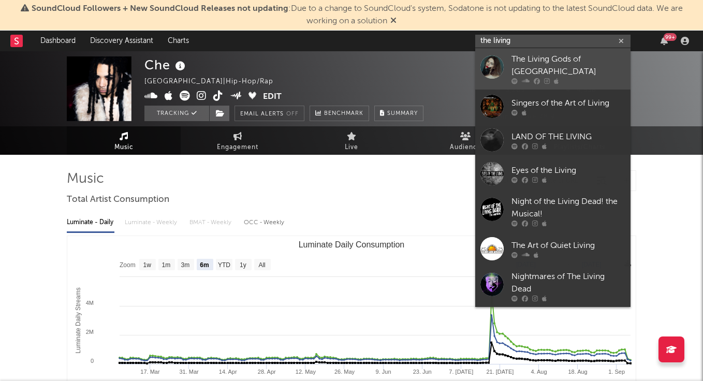 This screenshot has height=381, width=703. Describe the element at coordinates (553, 140) in the screenshot. I see `a: LAND OF THE LIVING` at that location.